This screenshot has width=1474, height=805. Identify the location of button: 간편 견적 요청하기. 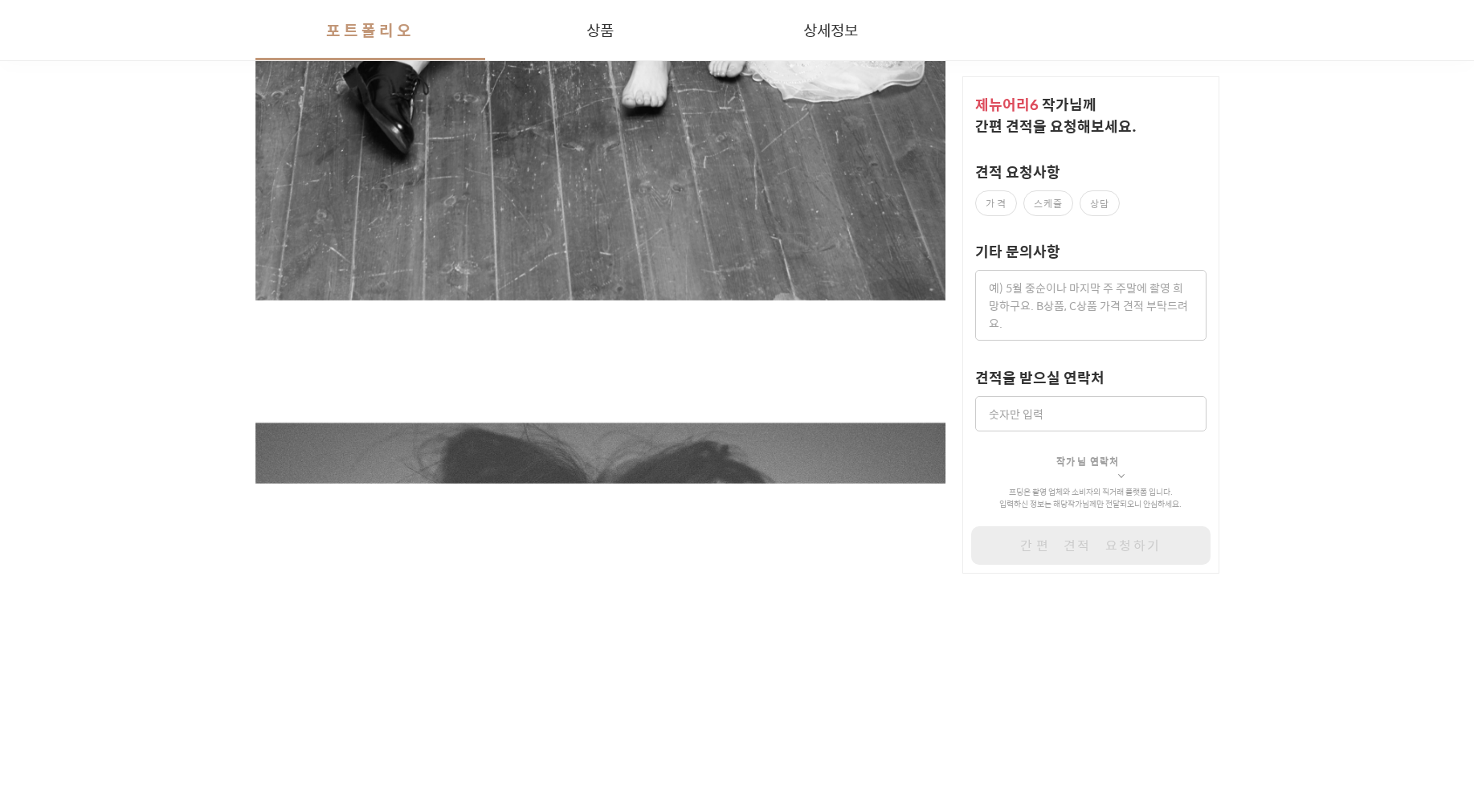
(1091, 545).